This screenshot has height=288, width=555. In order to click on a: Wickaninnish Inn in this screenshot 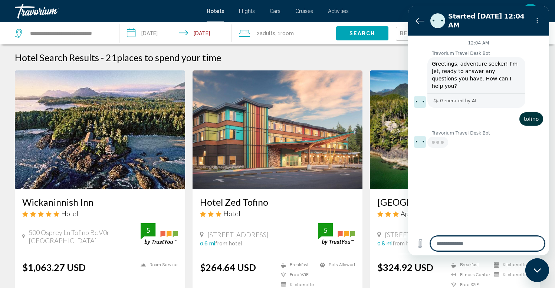, I will do `click(100, 202)`.